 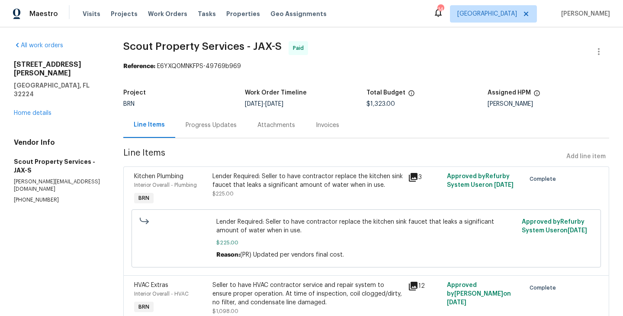 What do you see at coordinates (58, 166) in the screenshot?
I see `h5: Scout Property Services - JAX-S` at bounding box center [58, 166].